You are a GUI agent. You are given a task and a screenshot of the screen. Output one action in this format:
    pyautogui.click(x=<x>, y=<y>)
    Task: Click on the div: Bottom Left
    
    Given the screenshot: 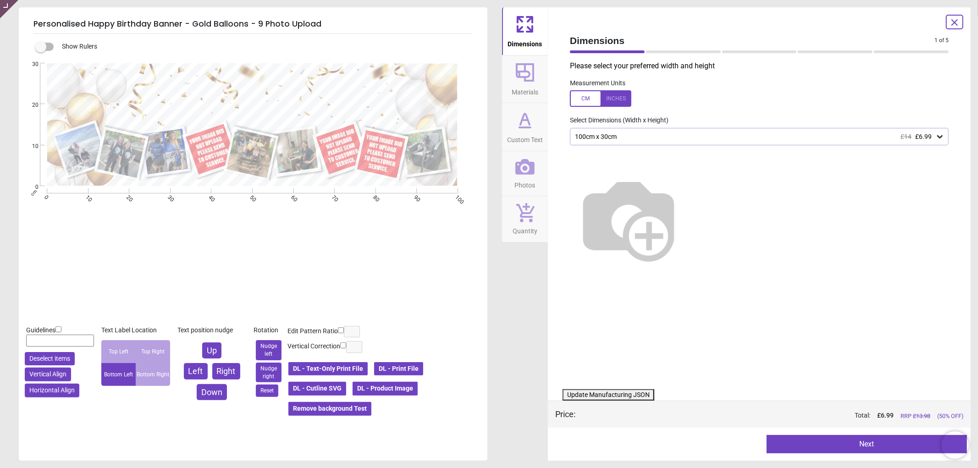 What is the action you would take?
    pyautogui.click(x=118, y=374)
    